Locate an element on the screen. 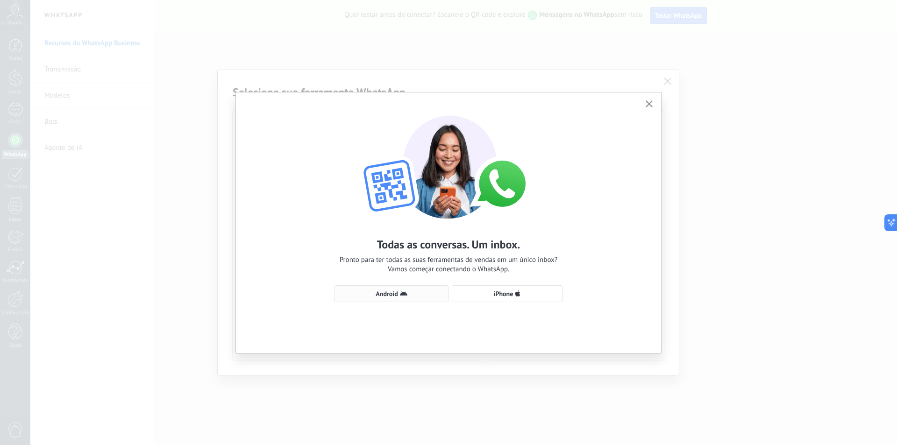  span: Pronto para ter todas as suas ferramentas de vendas em um único inbox? Vamos começar conectando o... is located at coordinates (448, 265).